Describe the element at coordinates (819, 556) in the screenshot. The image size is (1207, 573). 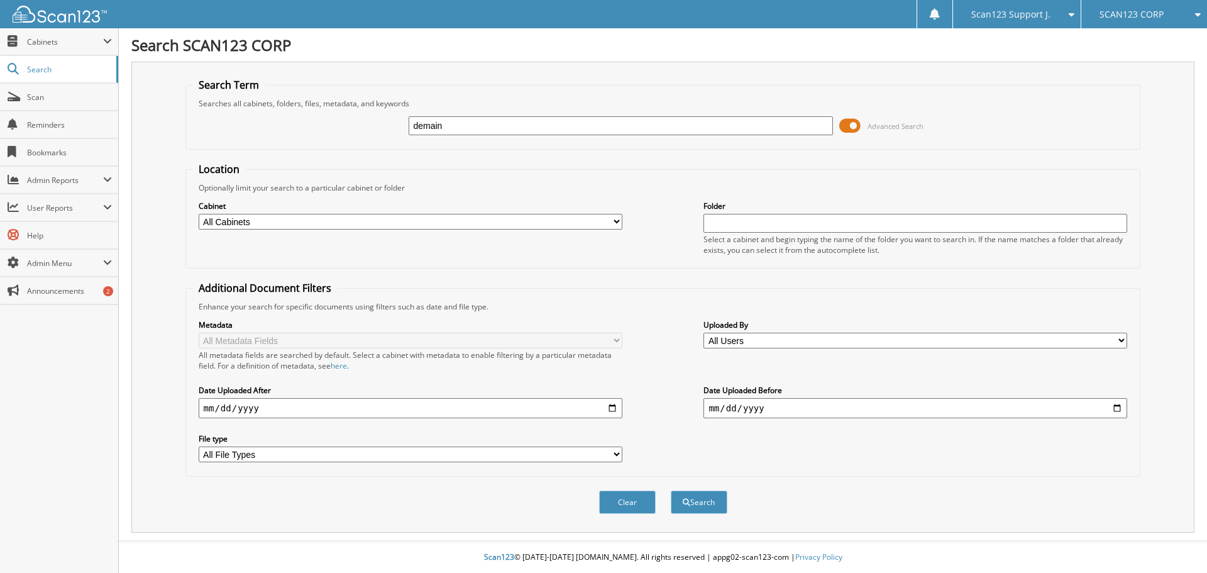
I see `a: Privacy Policy` at that location.